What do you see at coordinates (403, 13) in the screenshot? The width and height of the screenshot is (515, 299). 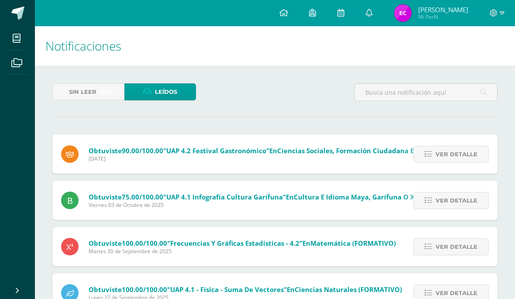 I see `img: e70b76dcd9dcb2298fae25b65a0b6eeb.png` at bounding box center [403, 13].